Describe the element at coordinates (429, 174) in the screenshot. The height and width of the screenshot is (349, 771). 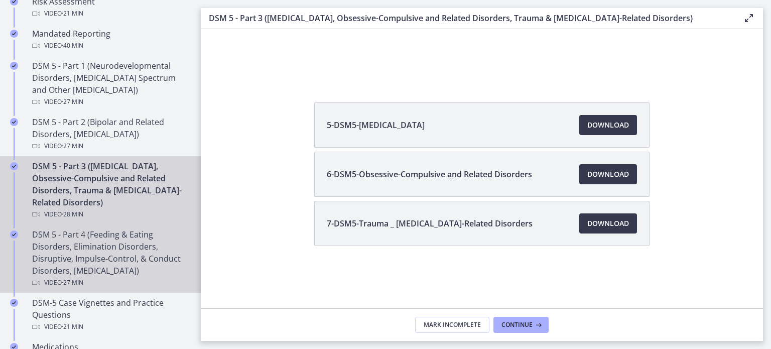
I see `span: 6-DSM5-Obsessive-Compulsive and Related Disorders` at that location.